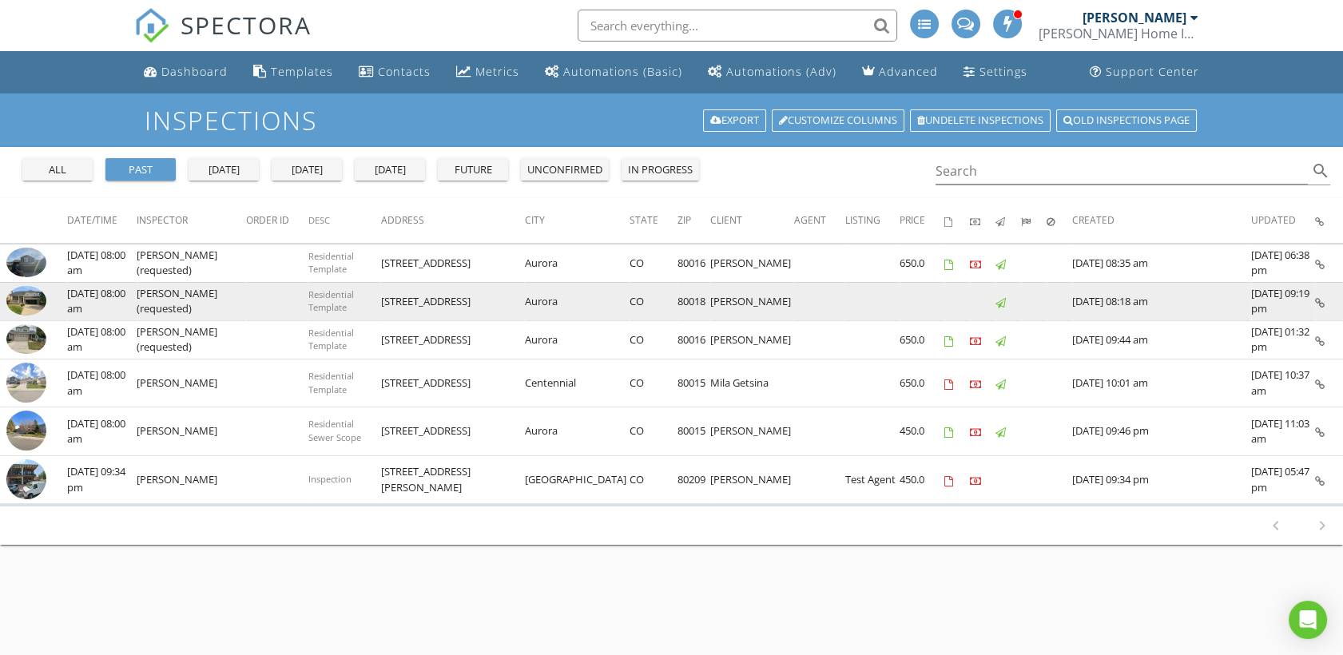 The width and height of the screenshot is (1343, 655). Describe the element at coordinates (268, 220) in the screenshot. I see `span: Order ID` at that location.